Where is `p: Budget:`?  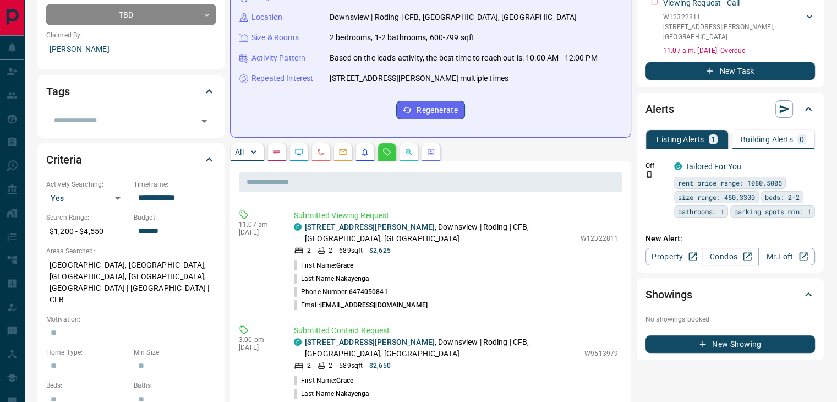
p: Budget: is located at coordinates (174, 217).